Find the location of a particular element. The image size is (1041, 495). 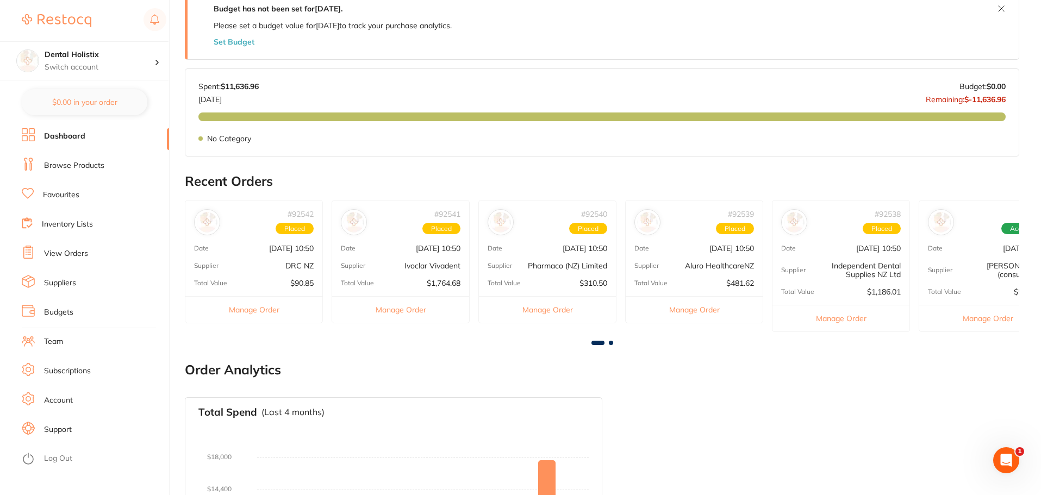

a: Favourites is located at coordinates (61, 195).